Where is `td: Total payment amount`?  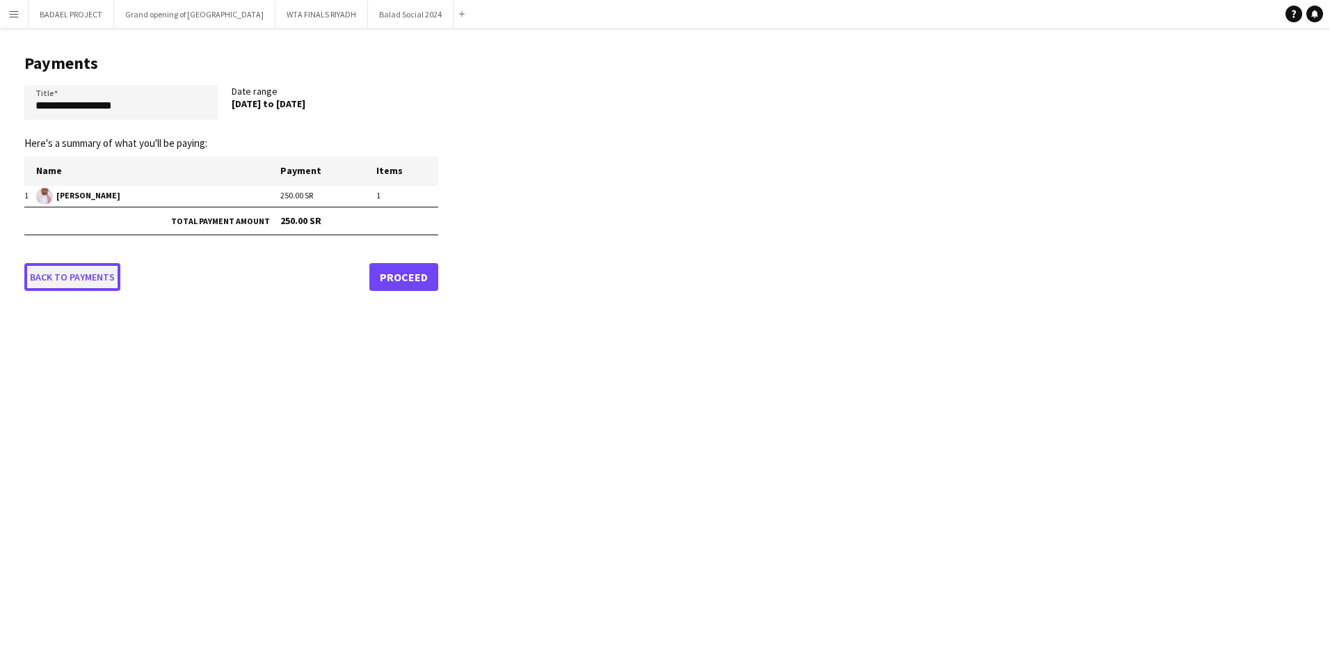 td: Total payment amount is located at coordinates (152, 220).